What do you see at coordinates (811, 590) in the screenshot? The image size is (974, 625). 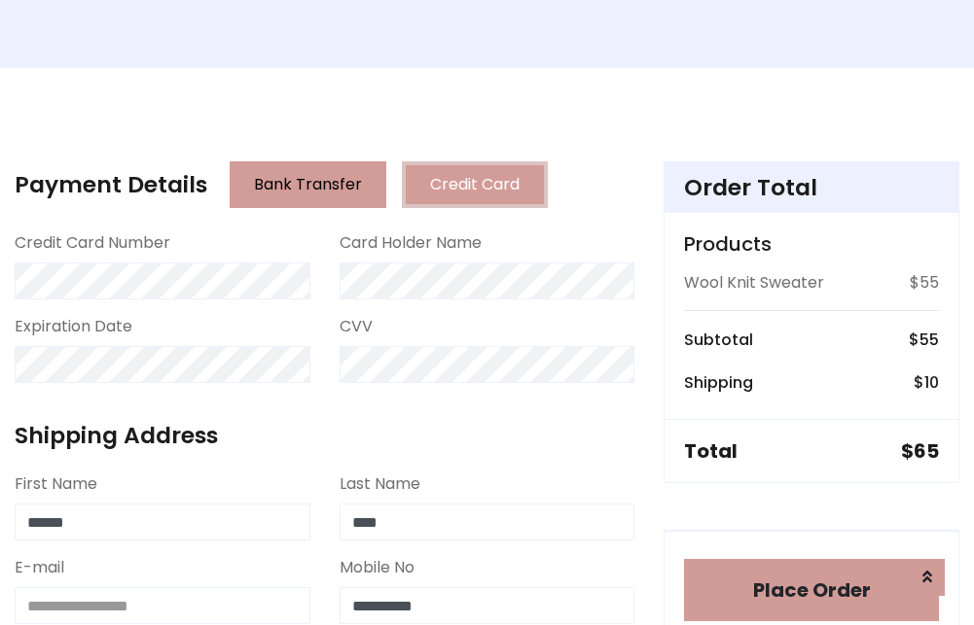 I see `button: Place Order` at bounding box center [811, 590].